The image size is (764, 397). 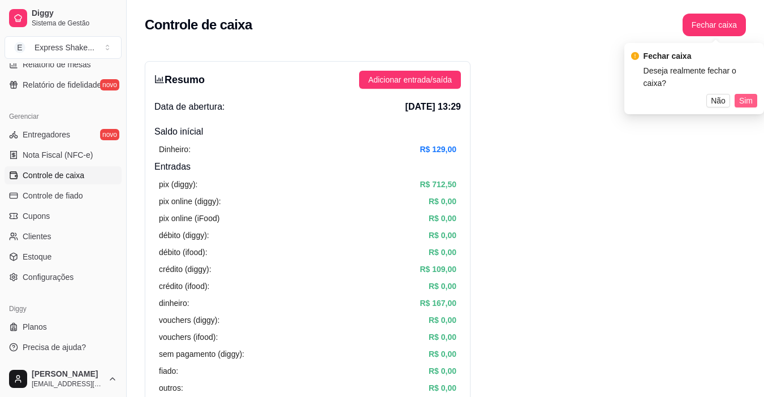 I want to click on article: sem pagamento (diggy):, so click(x=201, y=354).